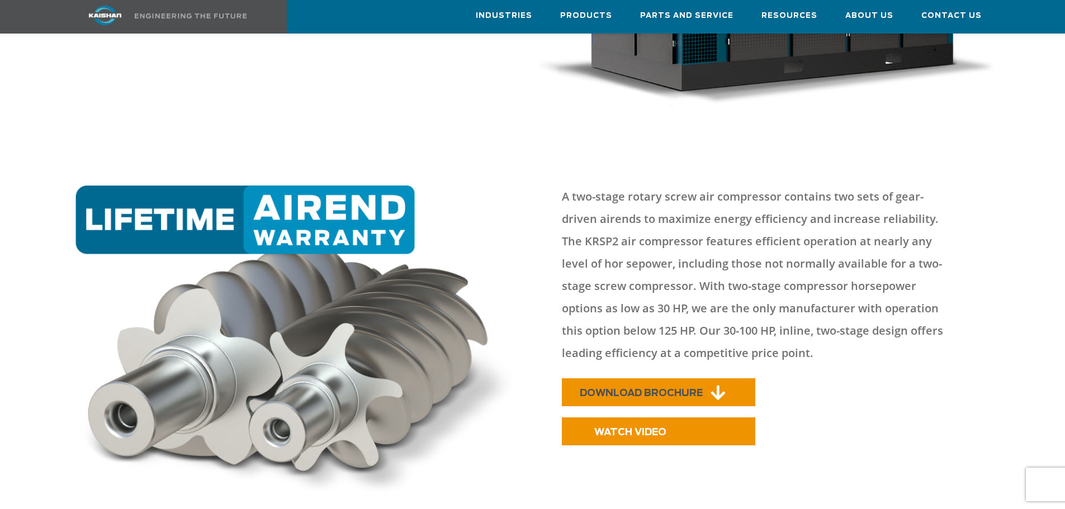 Image resolution: width=1065 pixels, height=509 pixels. What do you see at coordinates (869, 16) in the screenshot?
I see `span: About Us` at bounding box center [869, 16].